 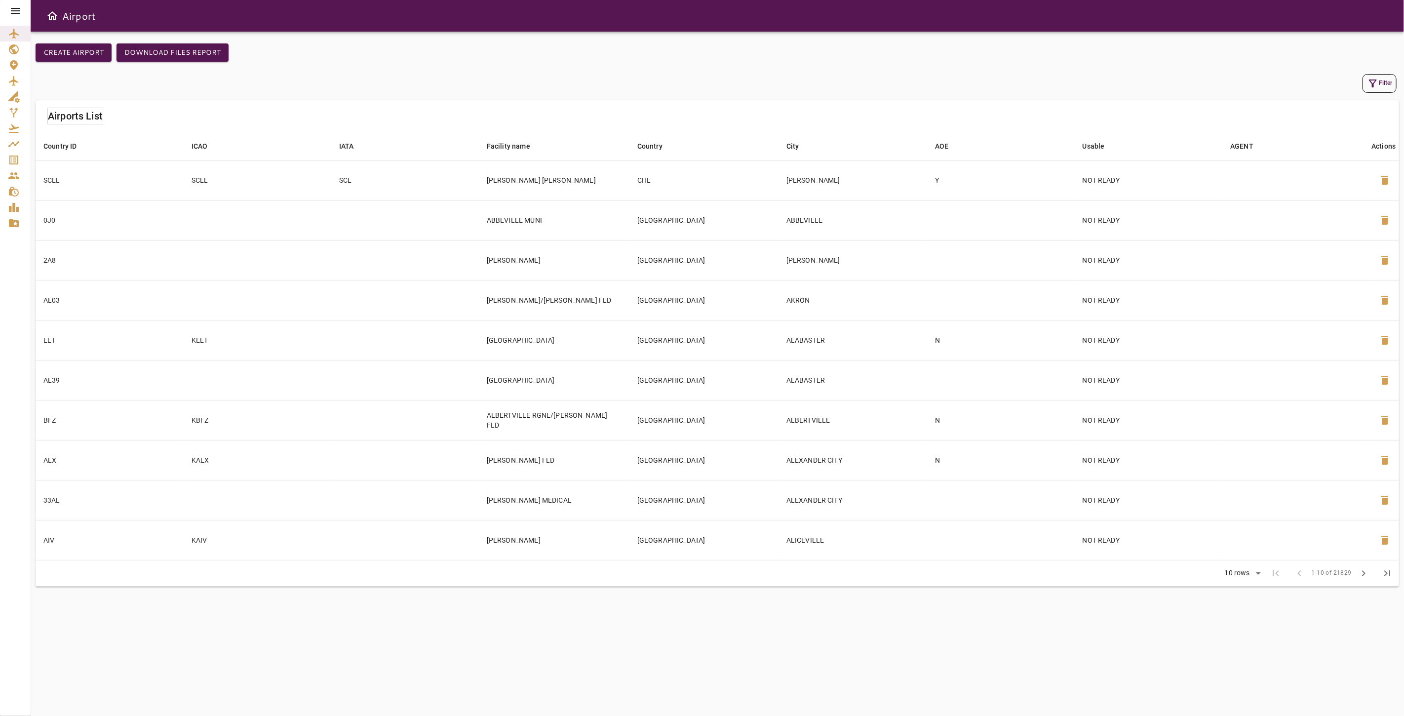 I want to click on span: Last Page, so click(x=1388, y=573).